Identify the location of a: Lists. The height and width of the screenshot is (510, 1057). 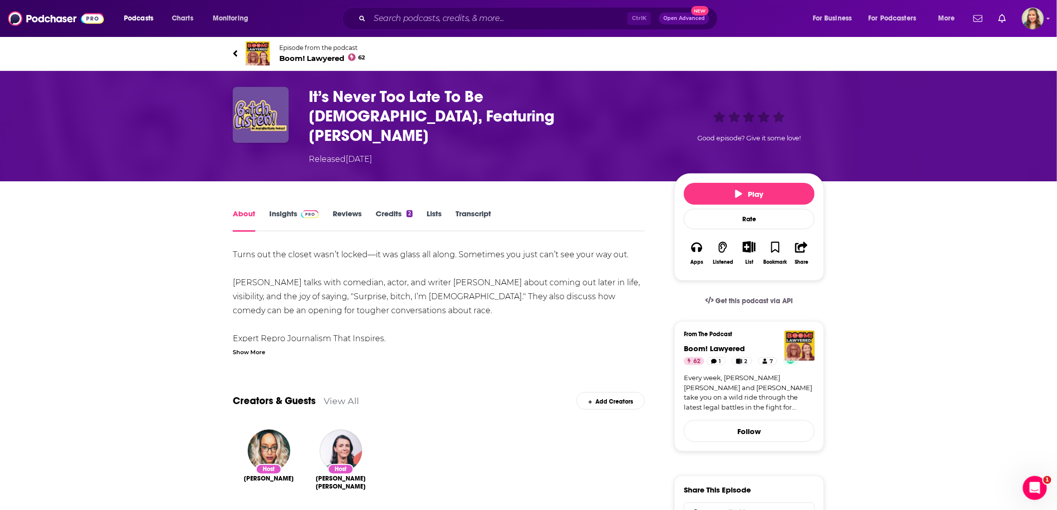
(434, 220).